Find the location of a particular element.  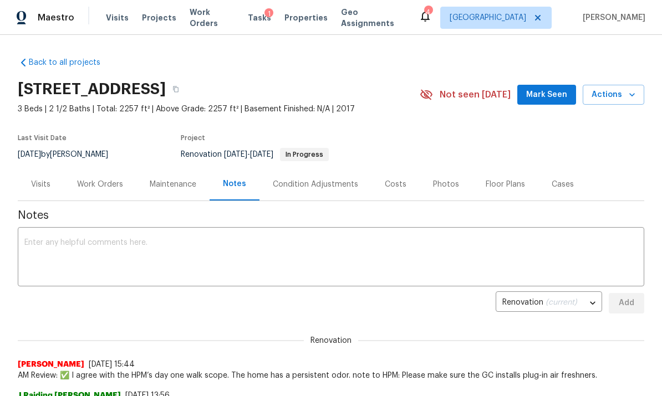

span: Properties is located at coordinates (306, 18).